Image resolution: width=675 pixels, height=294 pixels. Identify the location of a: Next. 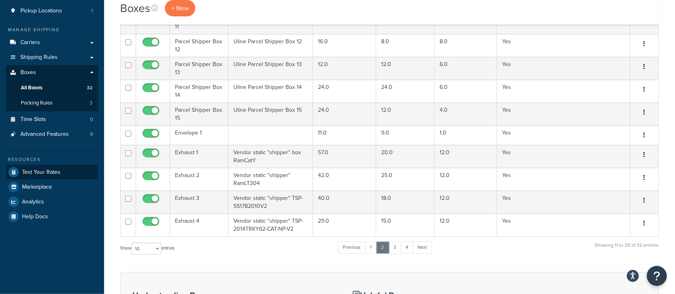
(423, 248).